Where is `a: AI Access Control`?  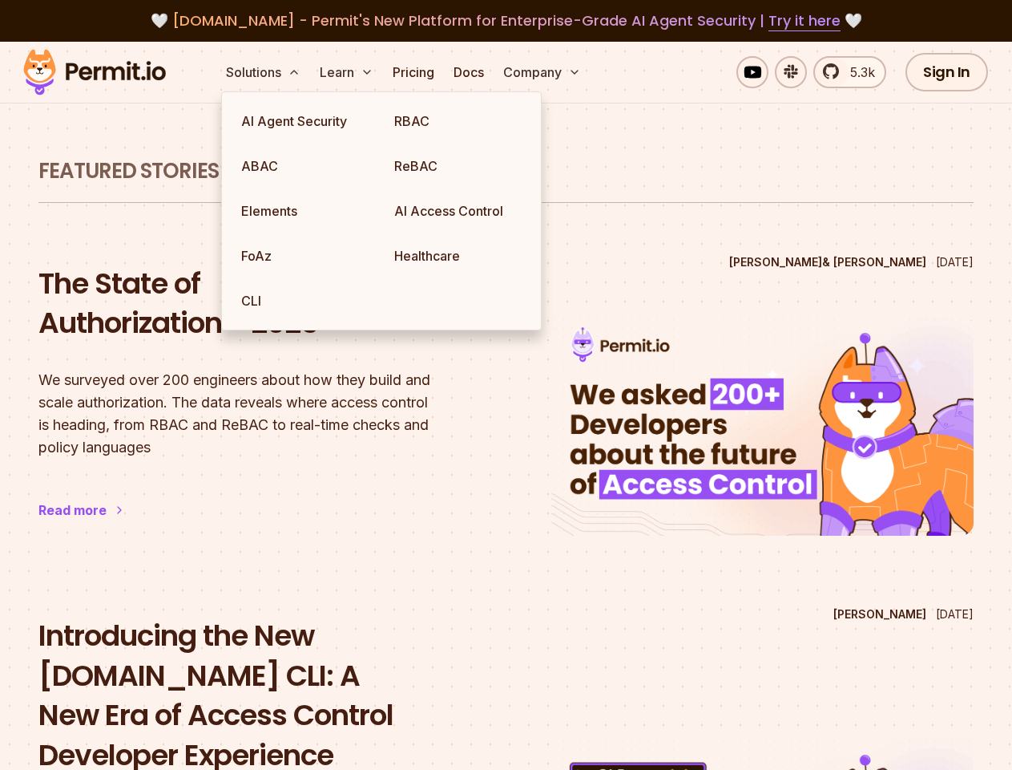
a: AI Access Control is located at coordinates (458, 211).